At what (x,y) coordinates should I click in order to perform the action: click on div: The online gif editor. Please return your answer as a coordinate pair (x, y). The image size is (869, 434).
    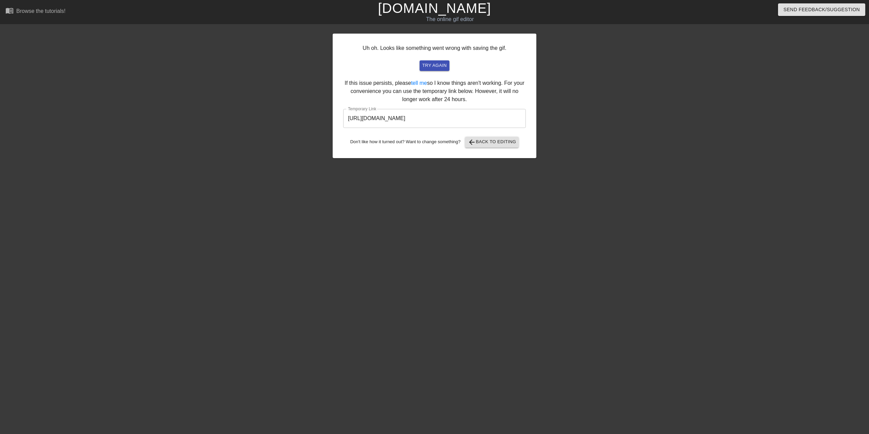
    Looking at the image, I should click on (450, 19).